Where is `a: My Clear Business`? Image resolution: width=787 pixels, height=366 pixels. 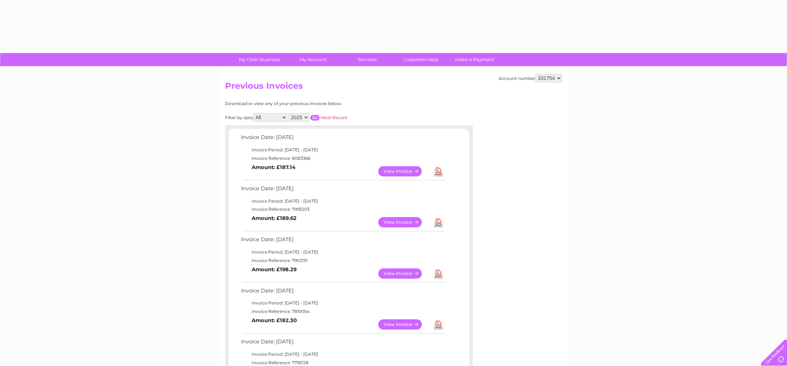
a: My Clear Business is located at coordinates (259, 59).